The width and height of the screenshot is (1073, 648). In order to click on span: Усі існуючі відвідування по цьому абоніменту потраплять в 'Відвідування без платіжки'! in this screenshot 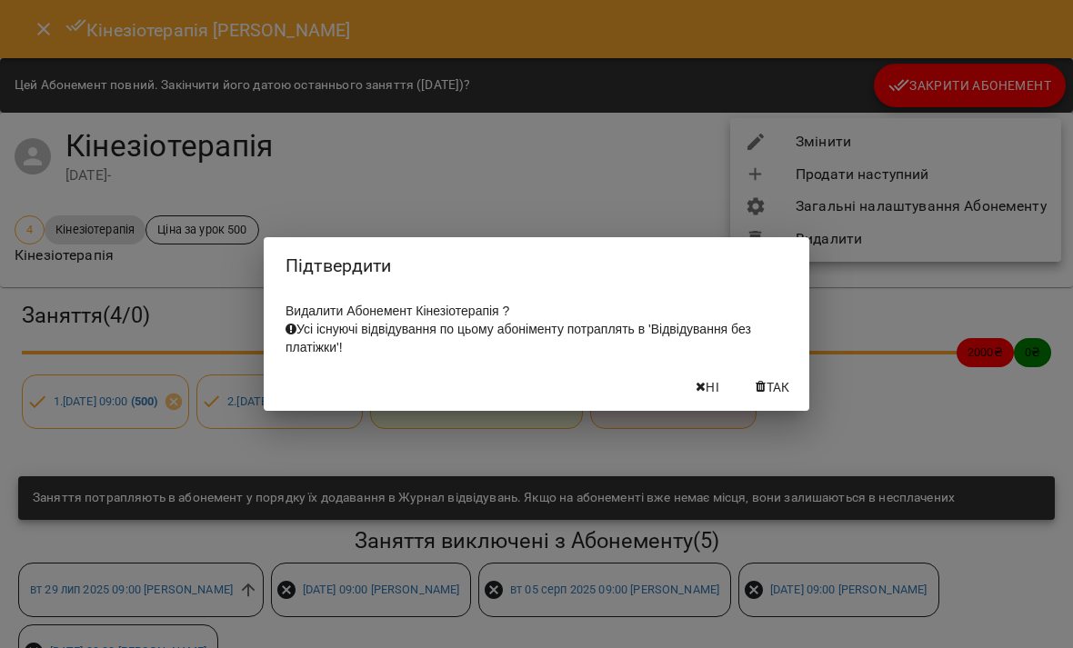, I will do `click(518, 338)`.